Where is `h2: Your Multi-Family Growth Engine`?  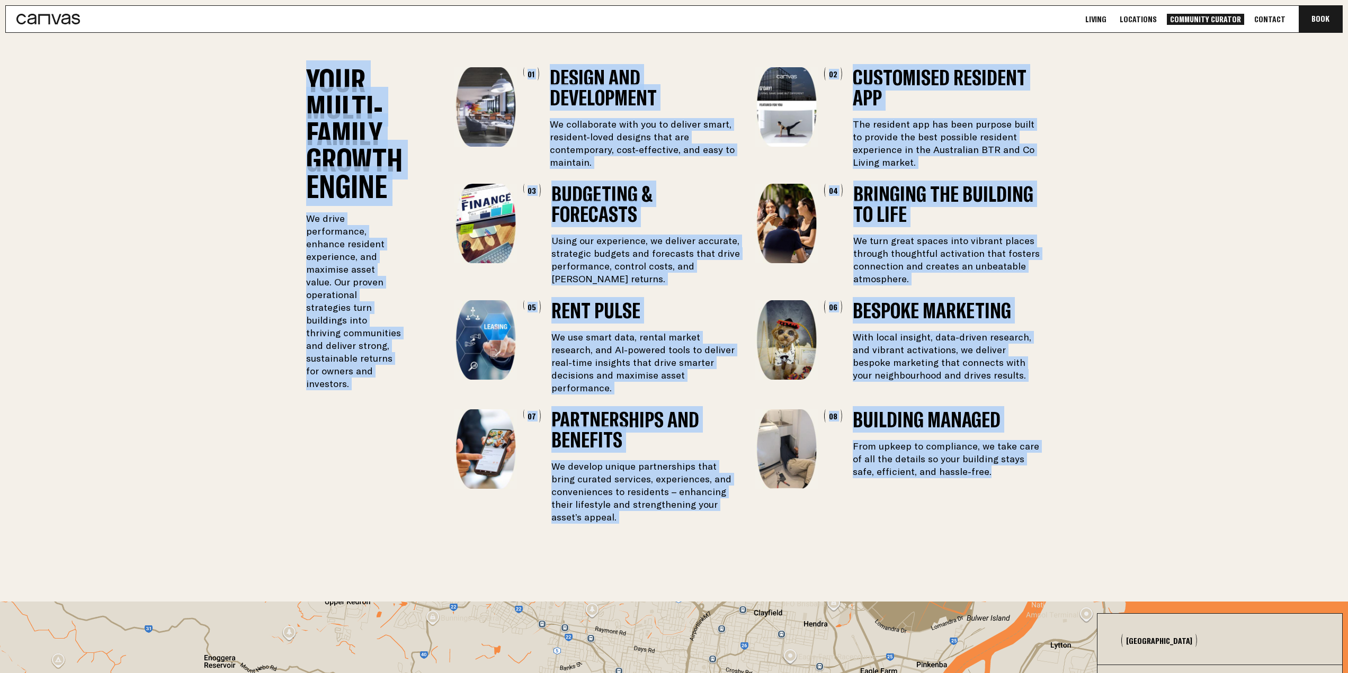 h2: Your Multi-Family Growth Engine is located at coordinates (354, 133).